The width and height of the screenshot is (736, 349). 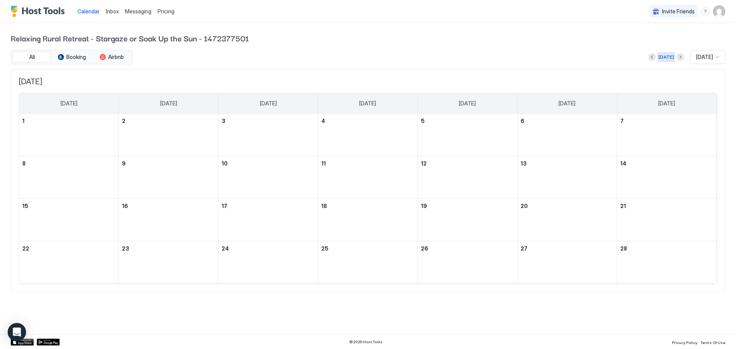 What do you see at coordinates (169, 135) in the screenshot?
I see `td: February 2, 2026` at bounding box center [169, 135].